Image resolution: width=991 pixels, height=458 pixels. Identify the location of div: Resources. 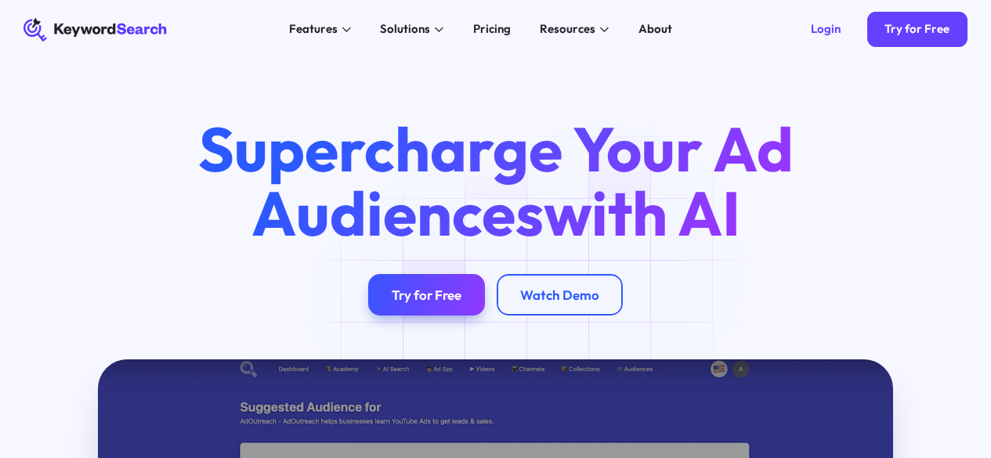
(567, 29).